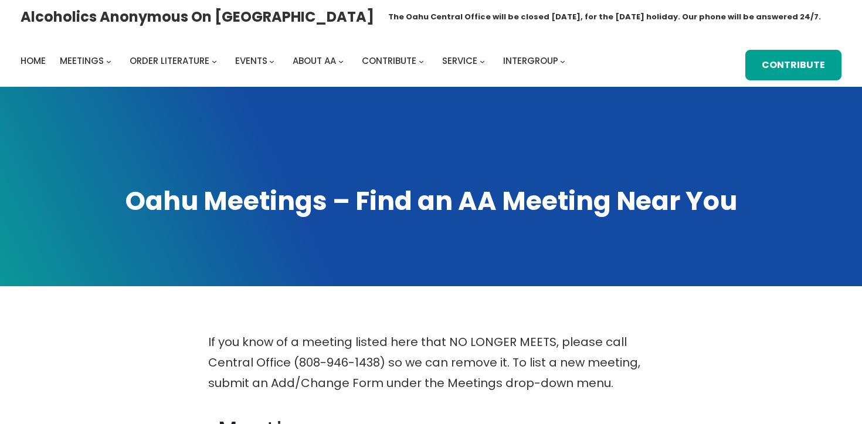 This screenshot has height=424, width=862. I want to click on span: Meetings, so click(81, 60).